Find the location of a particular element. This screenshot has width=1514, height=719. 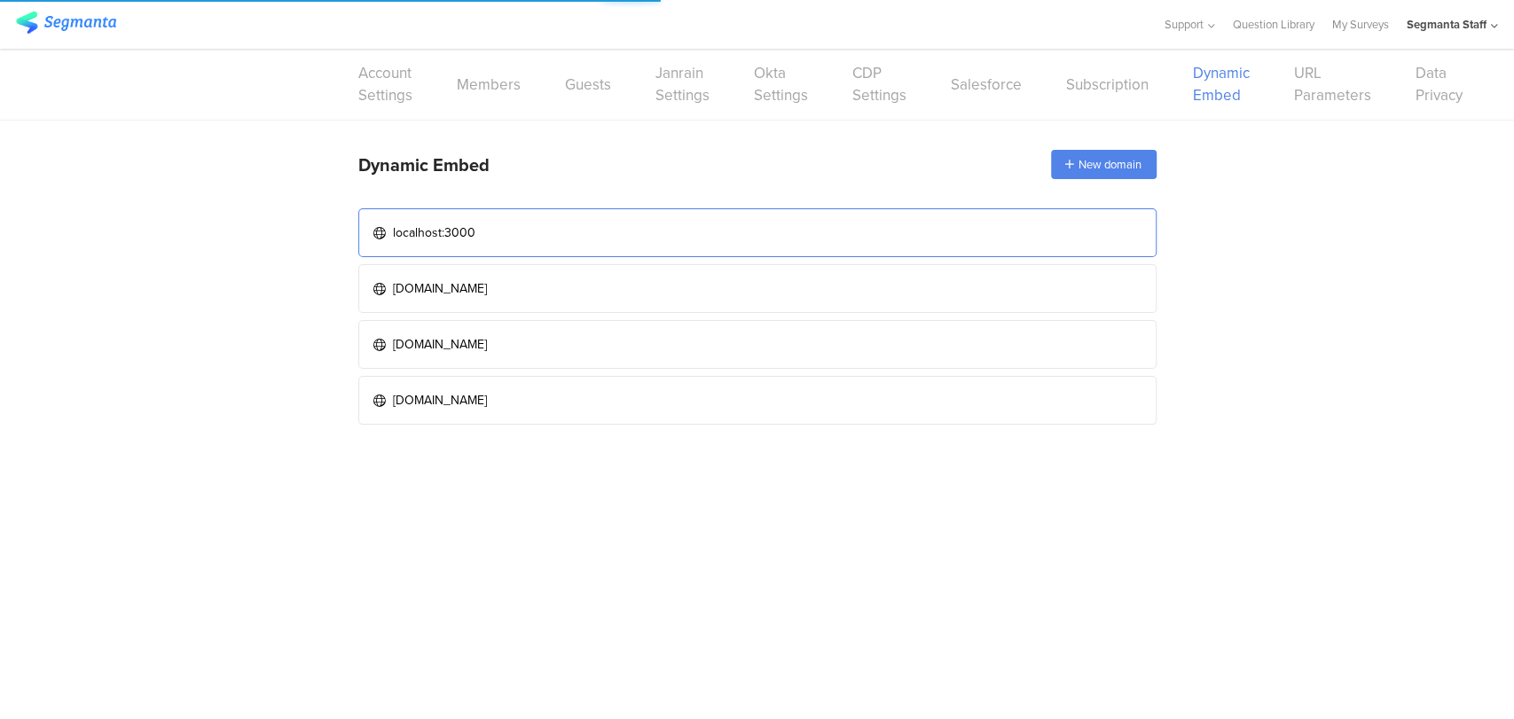

a: Okta Settings is located at coordinates (780, 84).